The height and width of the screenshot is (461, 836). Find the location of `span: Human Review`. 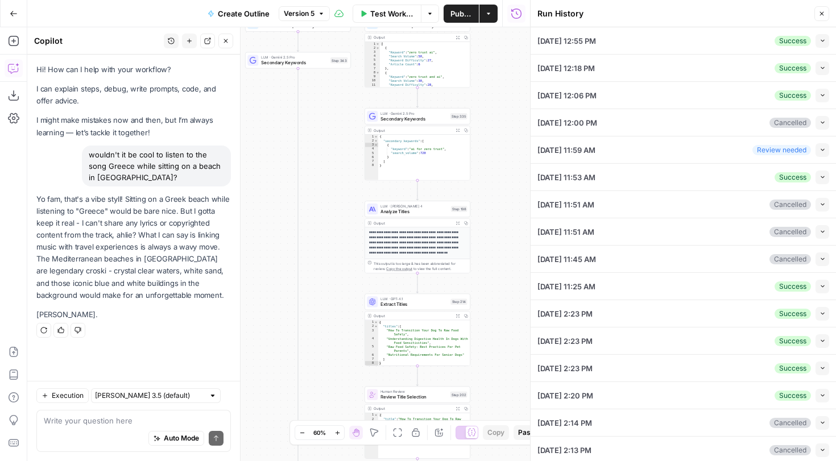

span: Human Review is located at coordinates (414, 392).